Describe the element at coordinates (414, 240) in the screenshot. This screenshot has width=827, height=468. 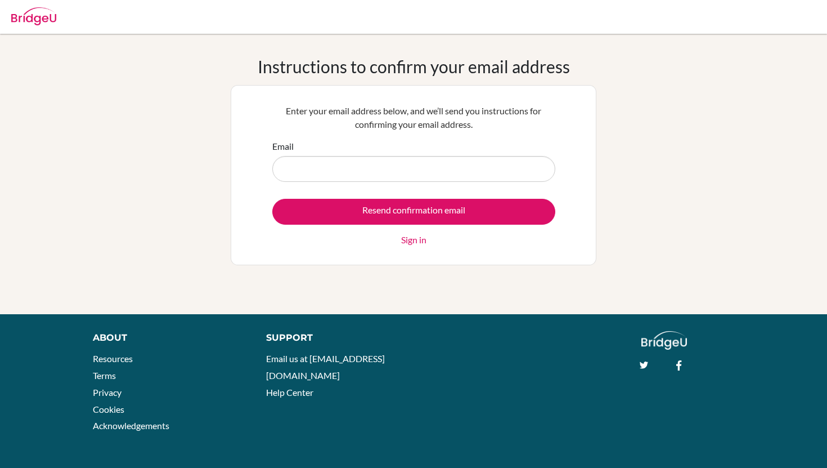
I see `a: Sign in` at that location.